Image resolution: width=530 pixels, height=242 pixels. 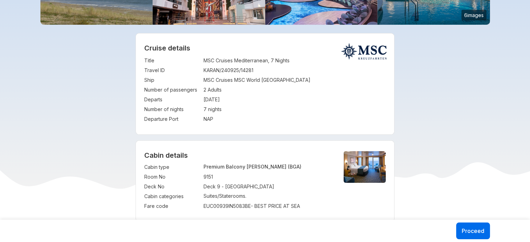 What do you see at coordinates (172, 100) in the screenshot?
I see `td: Departs` at bounding box center [172, 100].